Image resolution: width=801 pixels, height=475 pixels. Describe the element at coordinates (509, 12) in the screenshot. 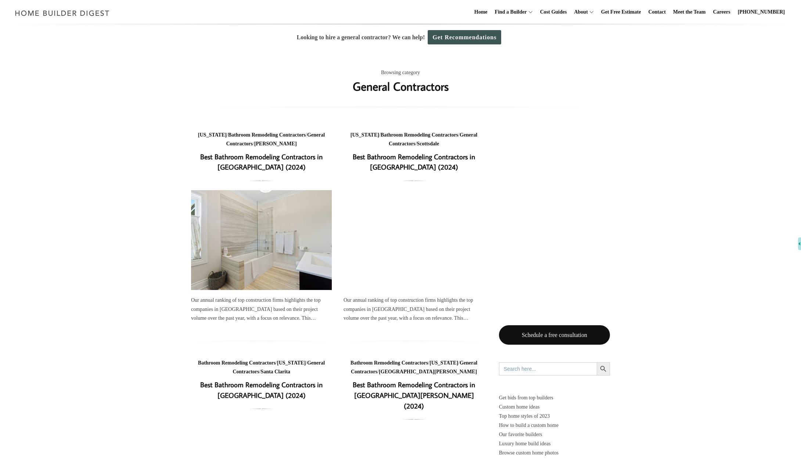

I see `a: Find a Builder` at that location.